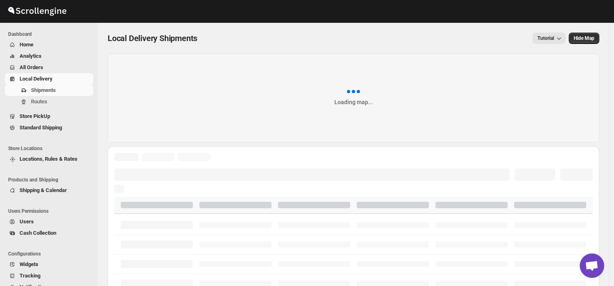 The height and width of the screenshot is (286, 614). I want to click on span: Products and Shipping, so click(51, 180).